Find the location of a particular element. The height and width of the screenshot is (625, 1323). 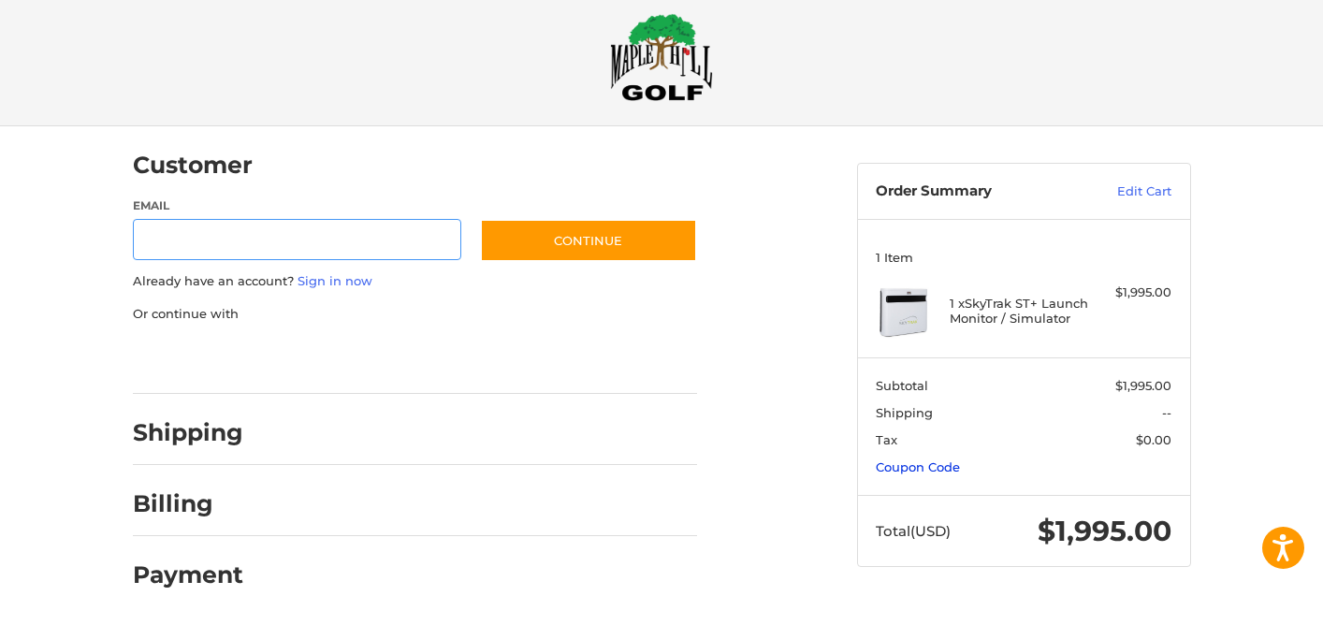

p: Already have an account? is located at coordinates (415, 282).